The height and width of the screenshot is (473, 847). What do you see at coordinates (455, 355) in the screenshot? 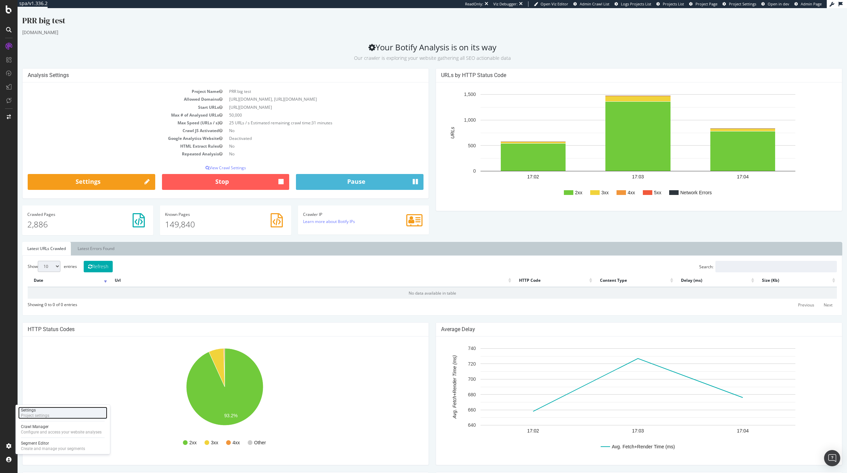
I see `text: 720` at bounding box center [455, 355].